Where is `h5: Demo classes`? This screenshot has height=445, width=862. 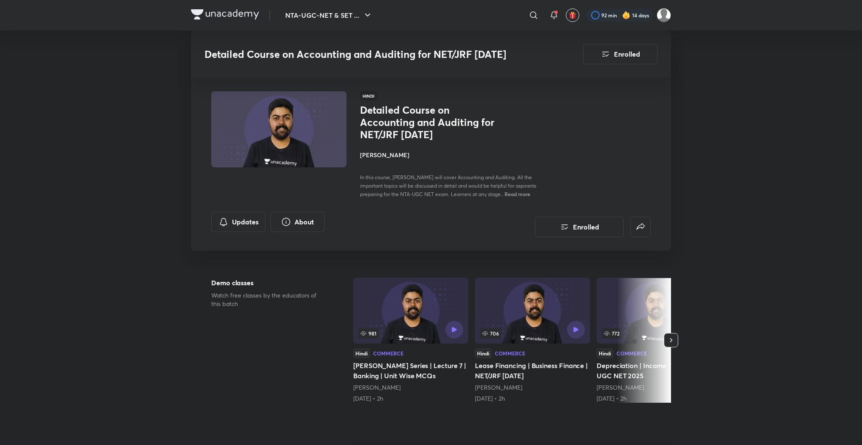 h5: Demo classes is located at coordinates (269, 283).